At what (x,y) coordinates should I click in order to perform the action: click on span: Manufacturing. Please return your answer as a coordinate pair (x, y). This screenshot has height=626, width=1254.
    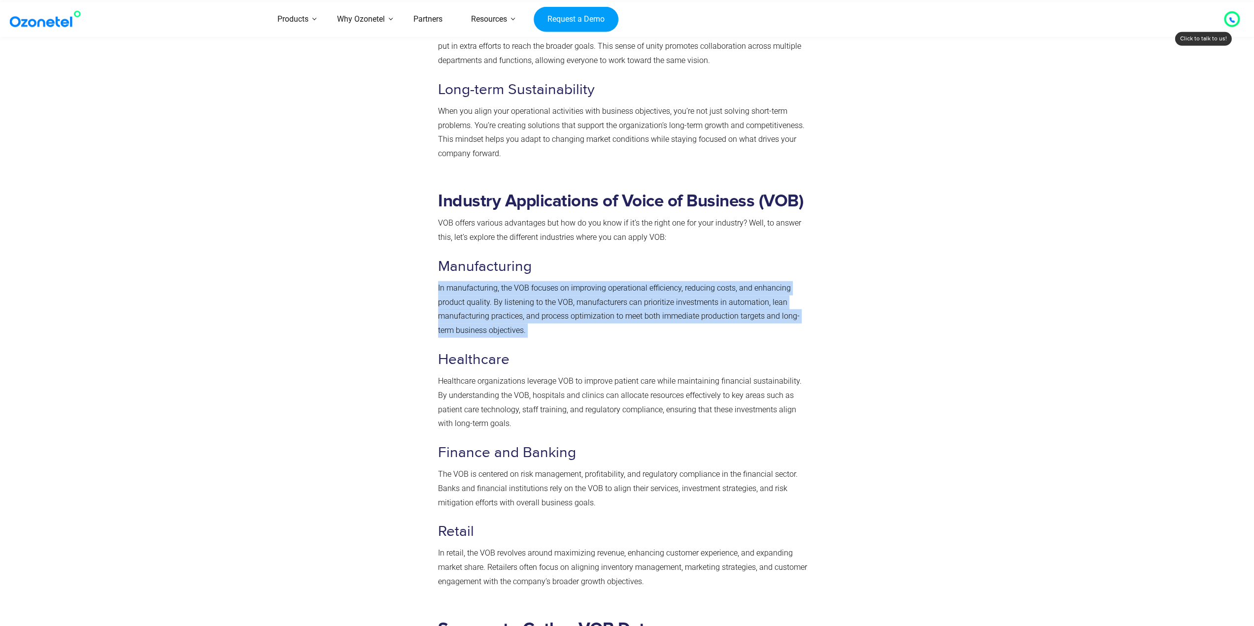
    Looking at the image, I should click on (485, 267).